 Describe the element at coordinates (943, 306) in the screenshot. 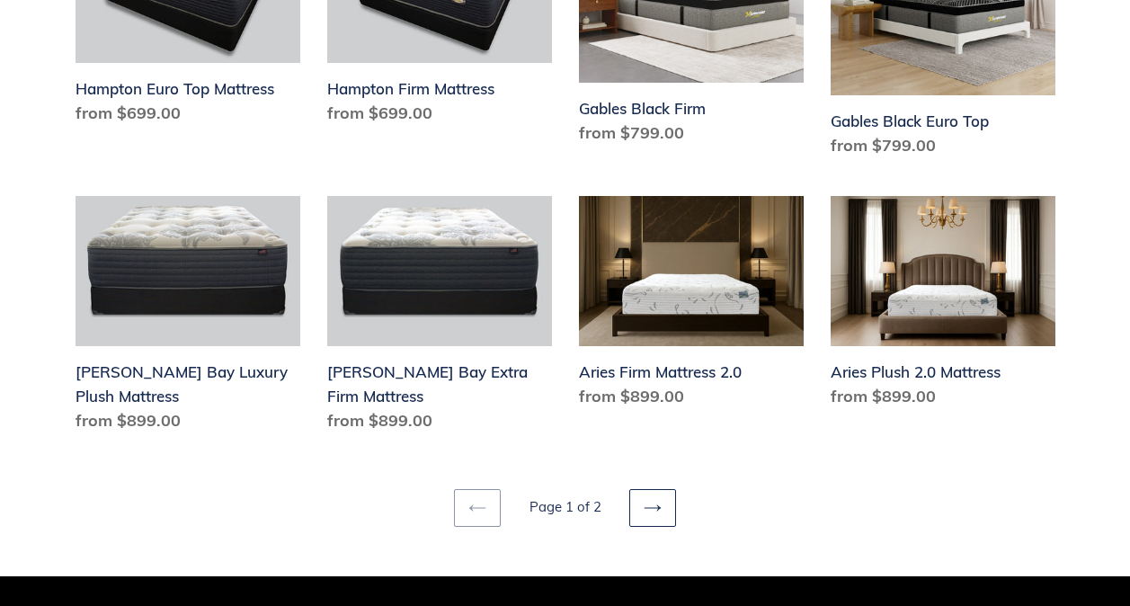

I see `a: Aries Plush 2.0 Mattress` at that location.